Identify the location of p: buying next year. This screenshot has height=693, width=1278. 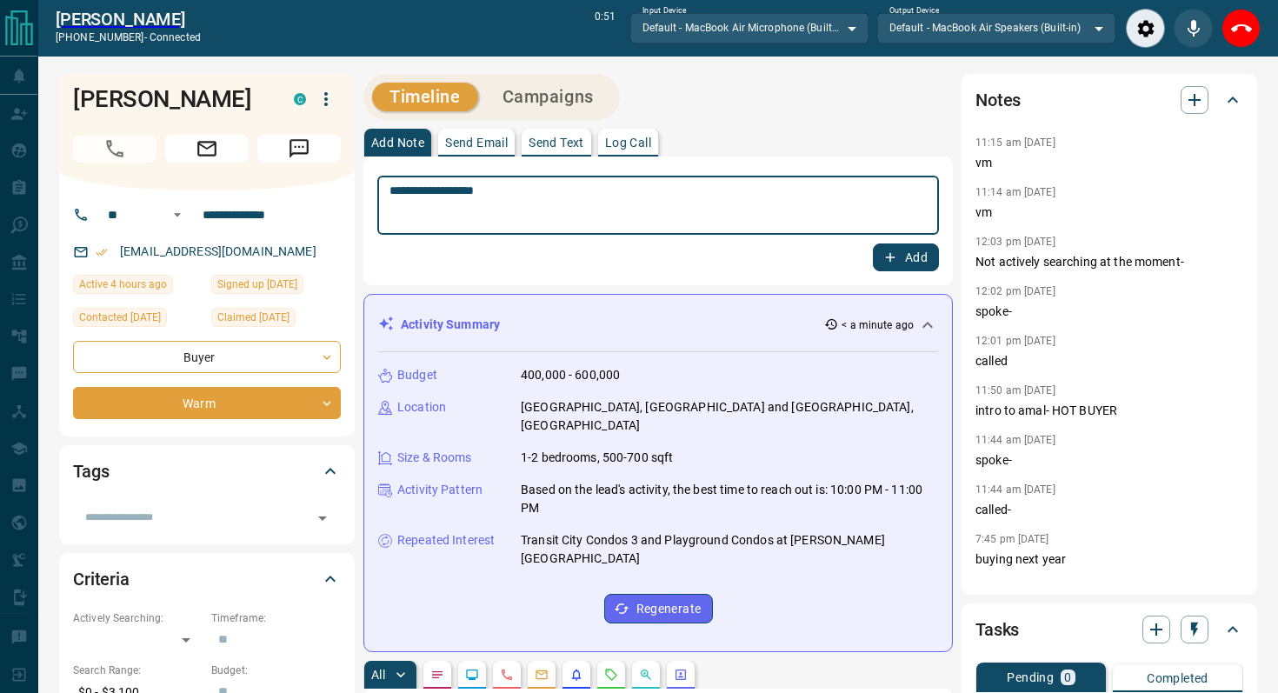
(1109, 559).